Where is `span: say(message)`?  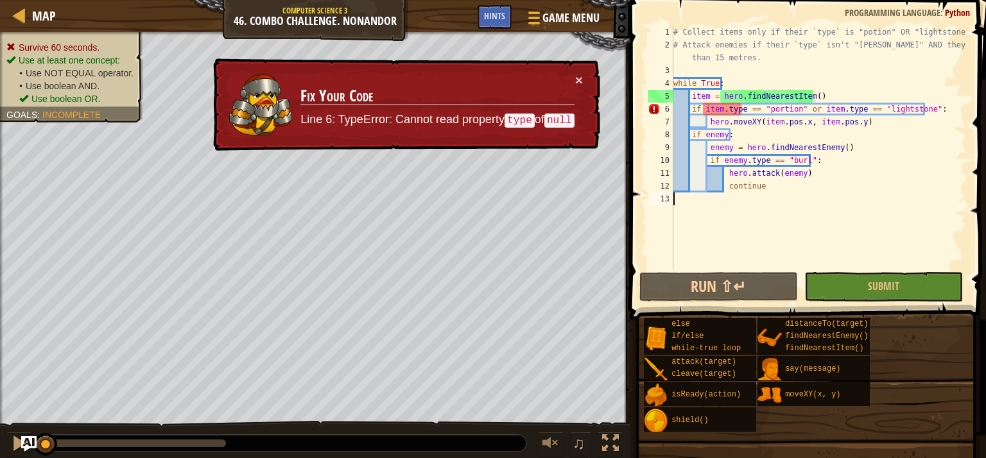 span: say(message) is located at coordinates (813, 369).